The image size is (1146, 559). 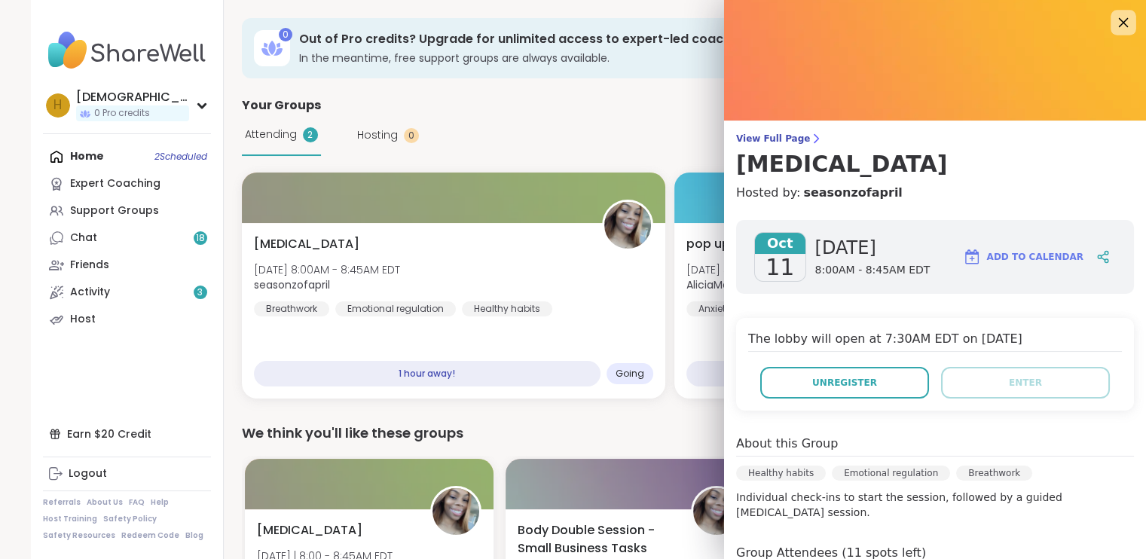 What do you see at coordinates (751, 244) in the screenshot?
I see `span: pop up chill and chat` at bounding box center [751, 244].